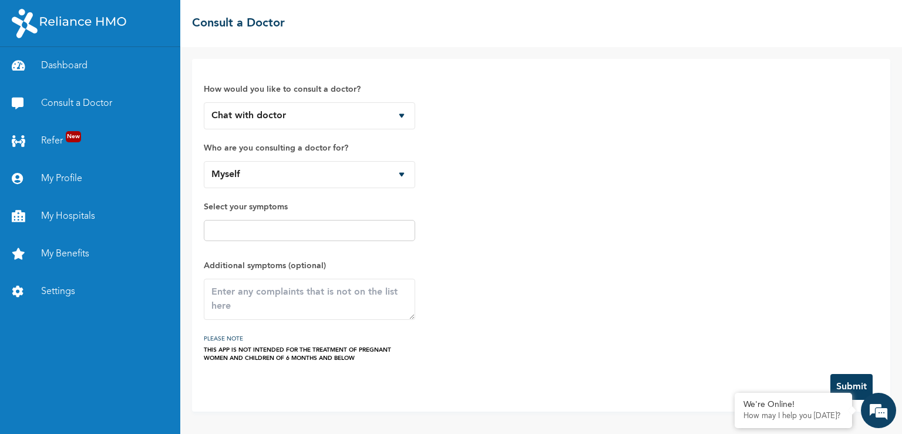 The width and height of the screenshot is (902, 434). What do you see at coordinates (794, 404) in the screenshot?
I see `div: We're Online!` at bounding box center [794, 404].